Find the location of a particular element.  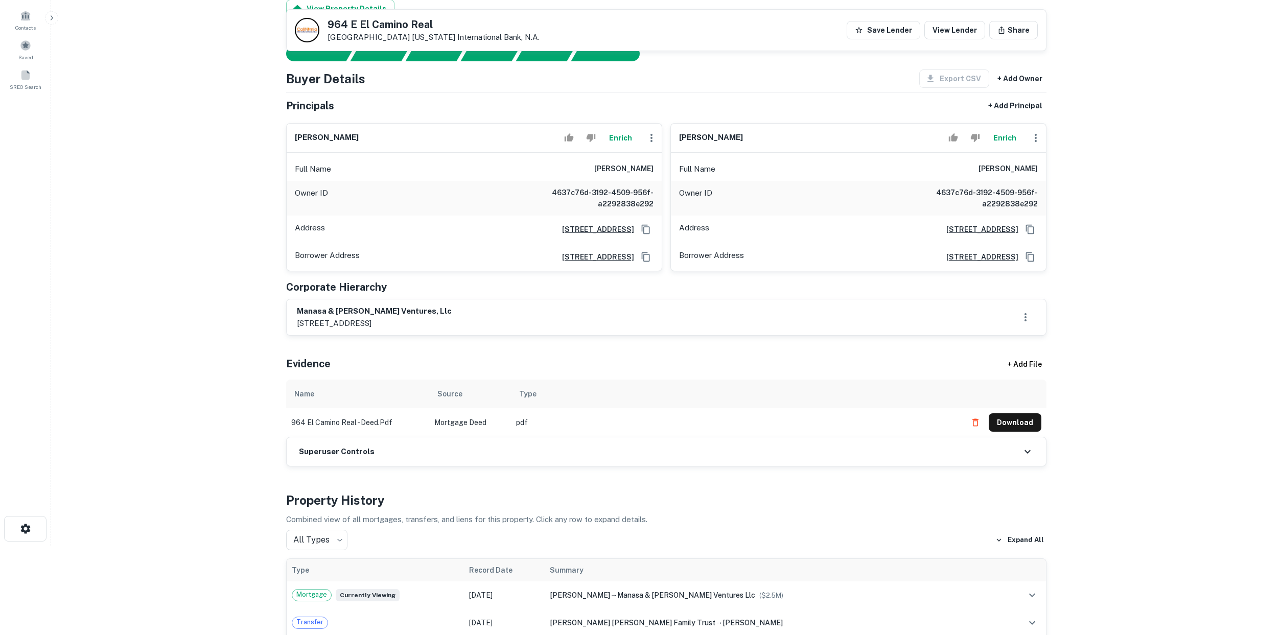

th: Source is located at coordinates (470, 394).